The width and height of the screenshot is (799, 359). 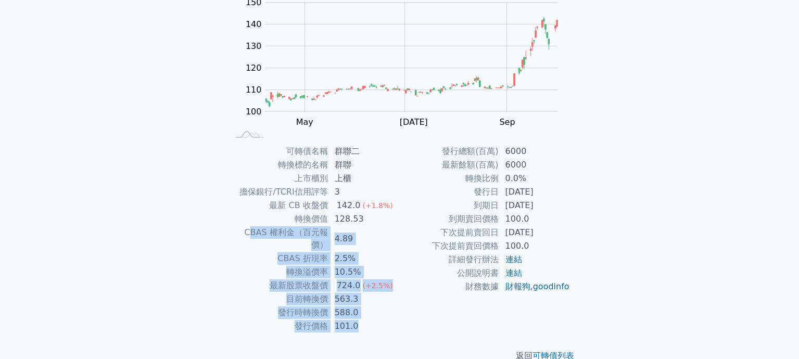 What do you see at coordinates (349, 286) in the screenshot?
I see `div: 724.0` at bounding box center [349, 286].